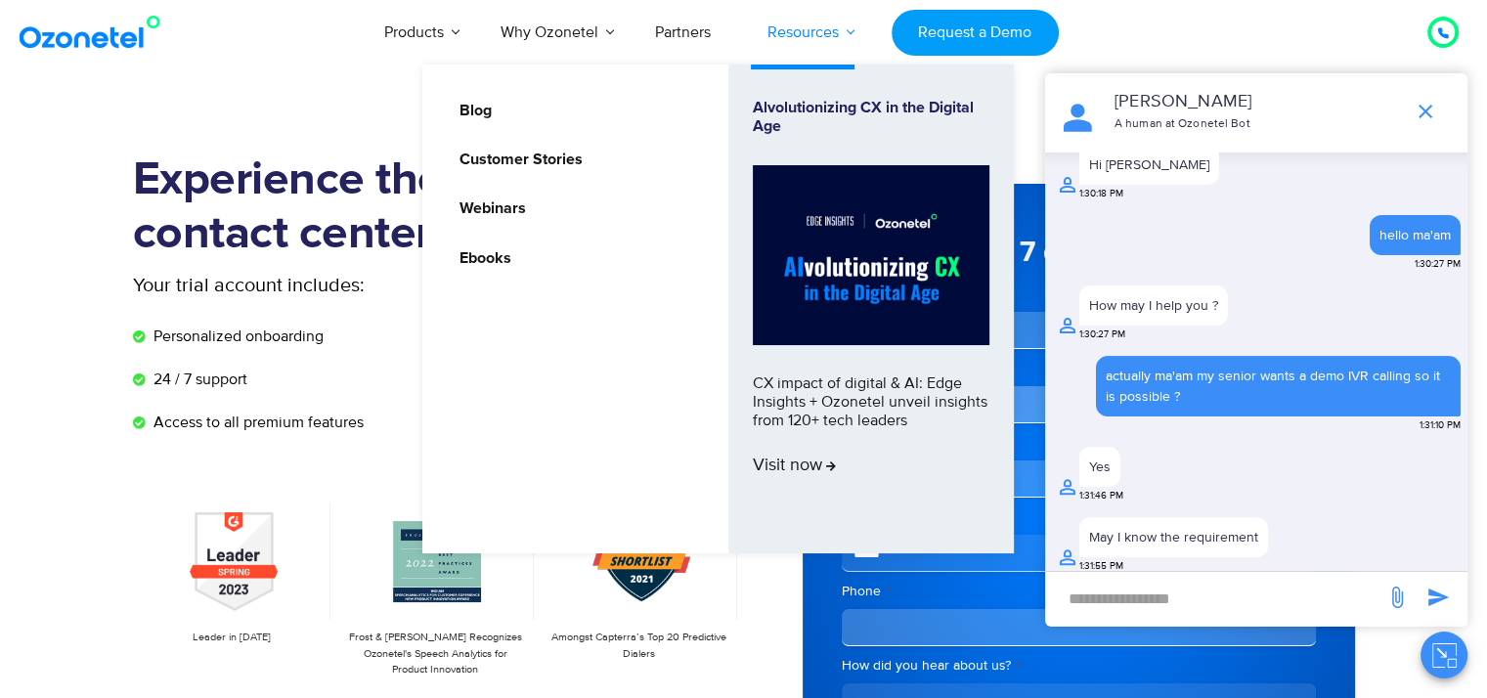  Describe the element at coordinates (1440, 425) in the screenshot. I see `span: 1:31:10 PM` at that location.